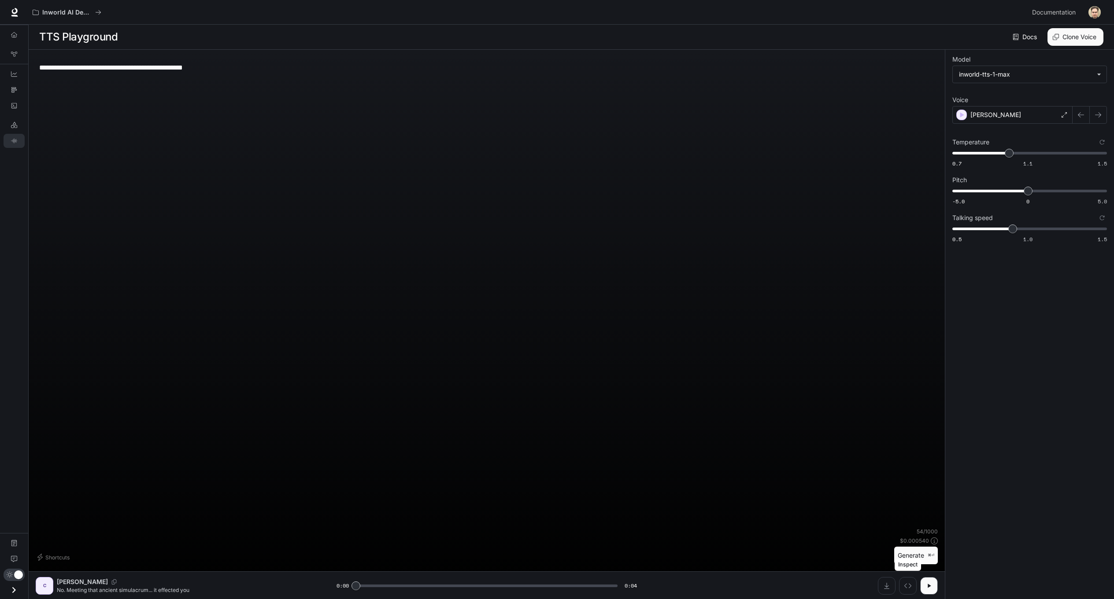  I want to click on p: 54 / 1000, so click(927, 532).